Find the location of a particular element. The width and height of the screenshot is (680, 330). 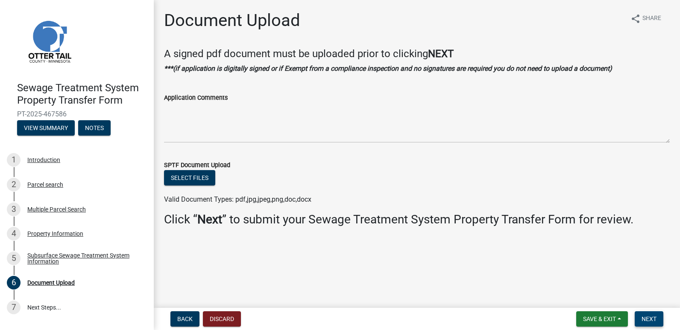

div: 7 is located at coordinates (14, 308).